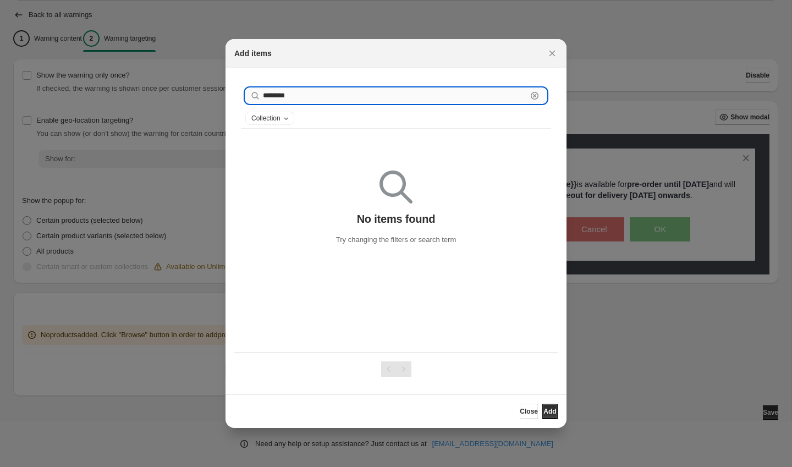 The width and height of the screenshot is (792, 467). What do you see at coordinates (535, 96) in the screenshot?
I see `button: Clear` at bounding box center [535, 96].